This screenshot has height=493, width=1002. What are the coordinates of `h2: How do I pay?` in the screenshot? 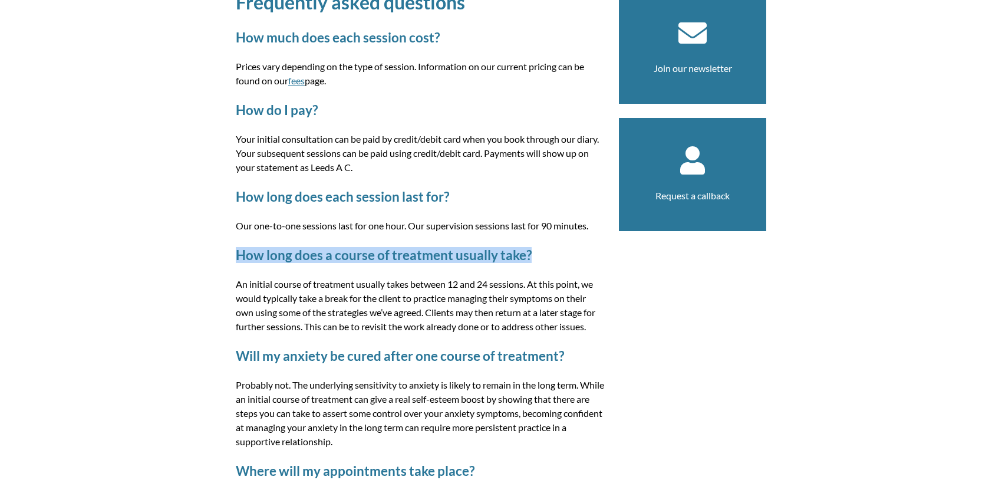 It's located at (420, 110).